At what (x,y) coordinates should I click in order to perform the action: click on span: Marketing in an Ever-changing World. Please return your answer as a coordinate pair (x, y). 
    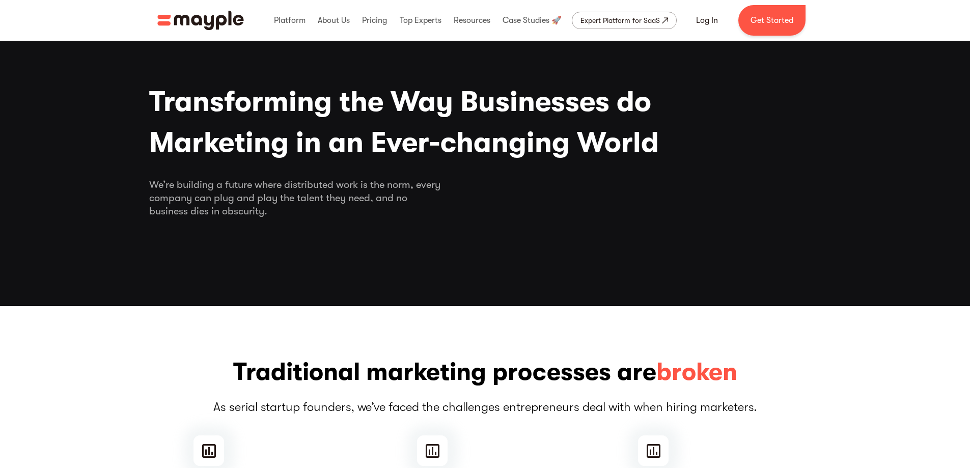
    Looking at the image, I should click on (485, 143).